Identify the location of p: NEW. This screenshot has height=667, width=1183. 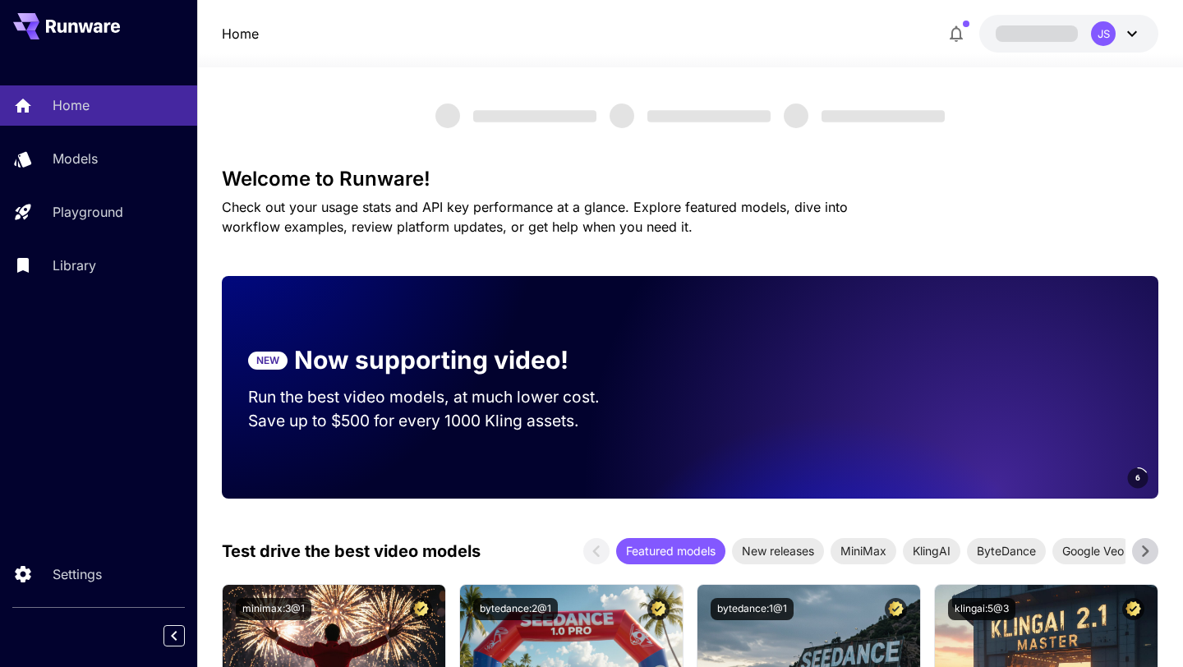
(268, 361).